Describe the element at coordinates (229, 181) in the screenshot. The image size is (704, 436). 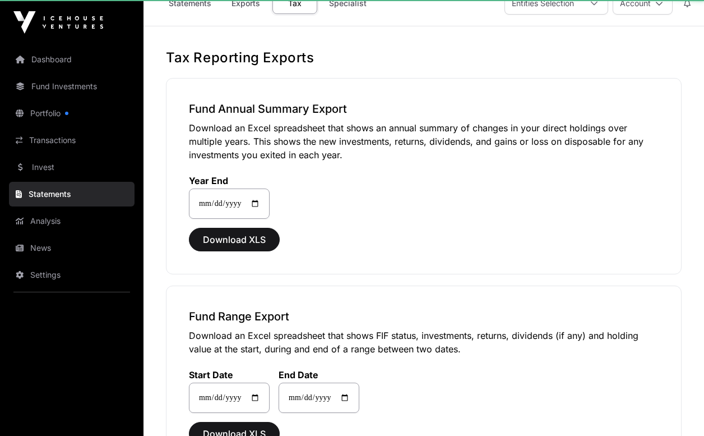
I see `label: Year End` at that location.